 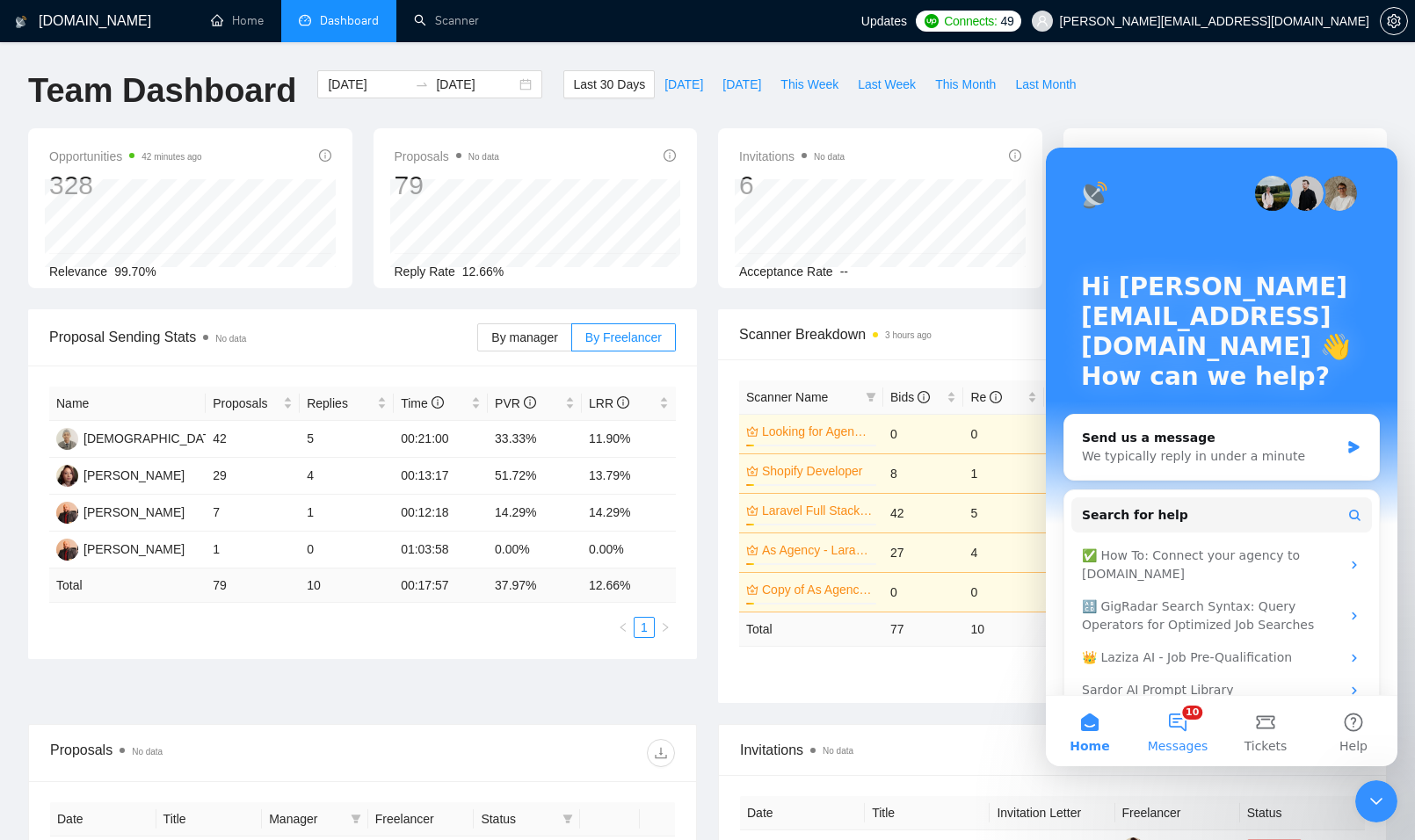 I want to click on time: 3 hours ago, so click(x=908, y=335).